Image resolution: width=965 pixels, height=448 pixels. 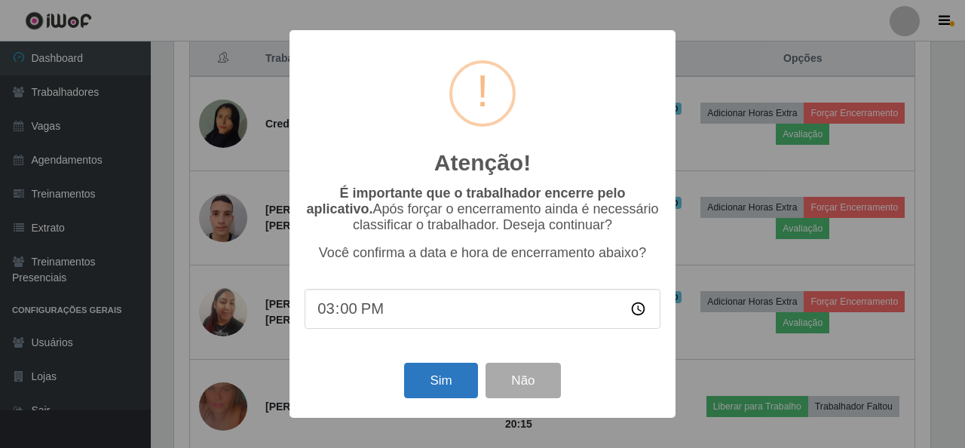 I want to click on p: Você confirma a data e hora de encerramento abaixo?, so click(x=483, y=253).